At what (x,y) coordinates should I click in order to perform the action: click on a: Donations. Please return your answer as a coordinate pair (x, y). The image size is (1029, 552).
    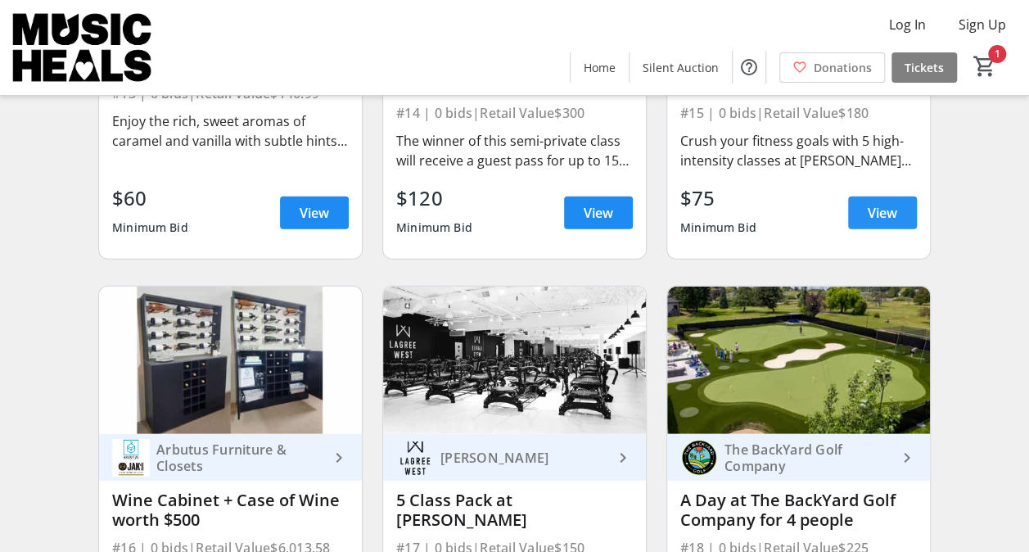
    Looking at the image, I should click on (832, 67).